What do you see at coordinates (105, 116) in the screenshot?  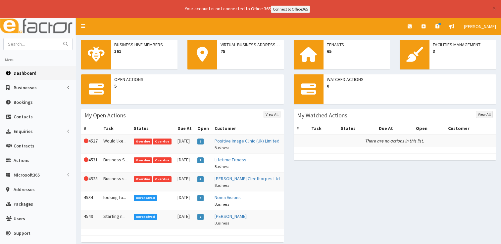 I see `h3: My Open Actions` at bounding box center [105, 116].